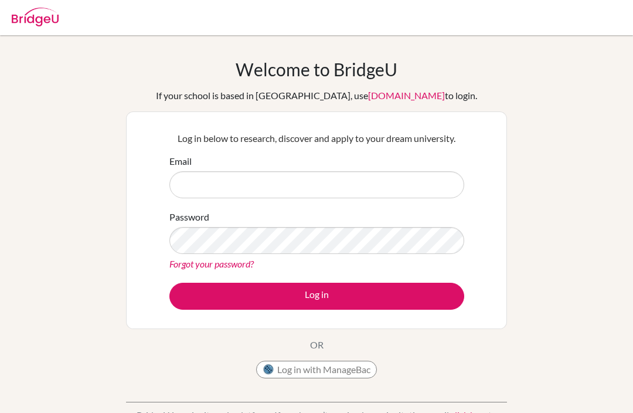  I want to click on p: OR, so click(317, 345).